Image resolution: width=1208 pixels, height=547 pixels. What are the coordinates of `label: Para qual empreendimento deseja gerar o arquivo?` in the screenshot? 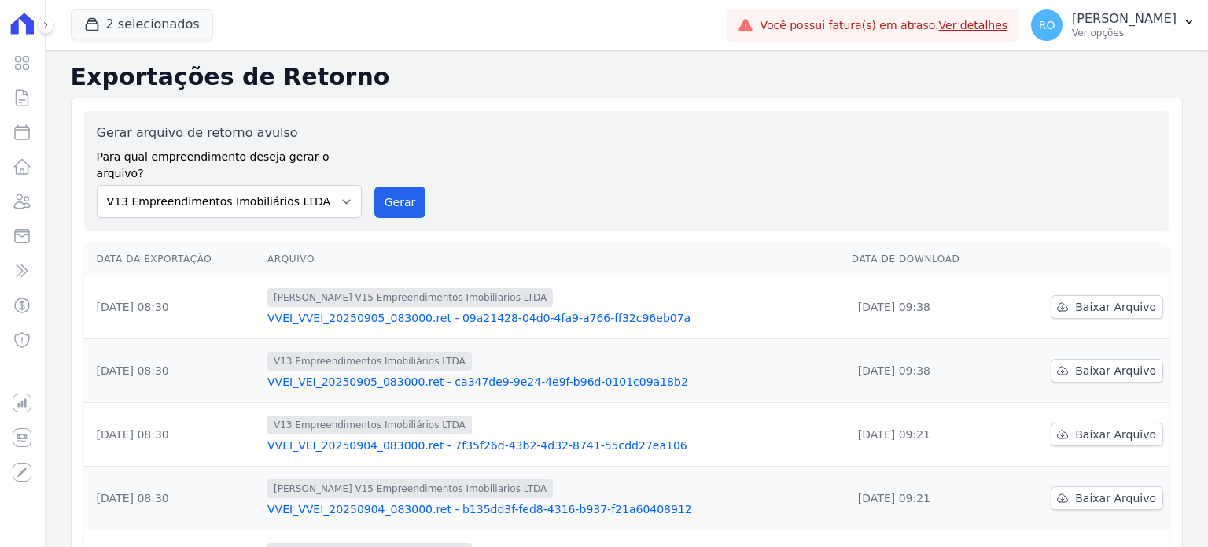 It's located at (229, 162).